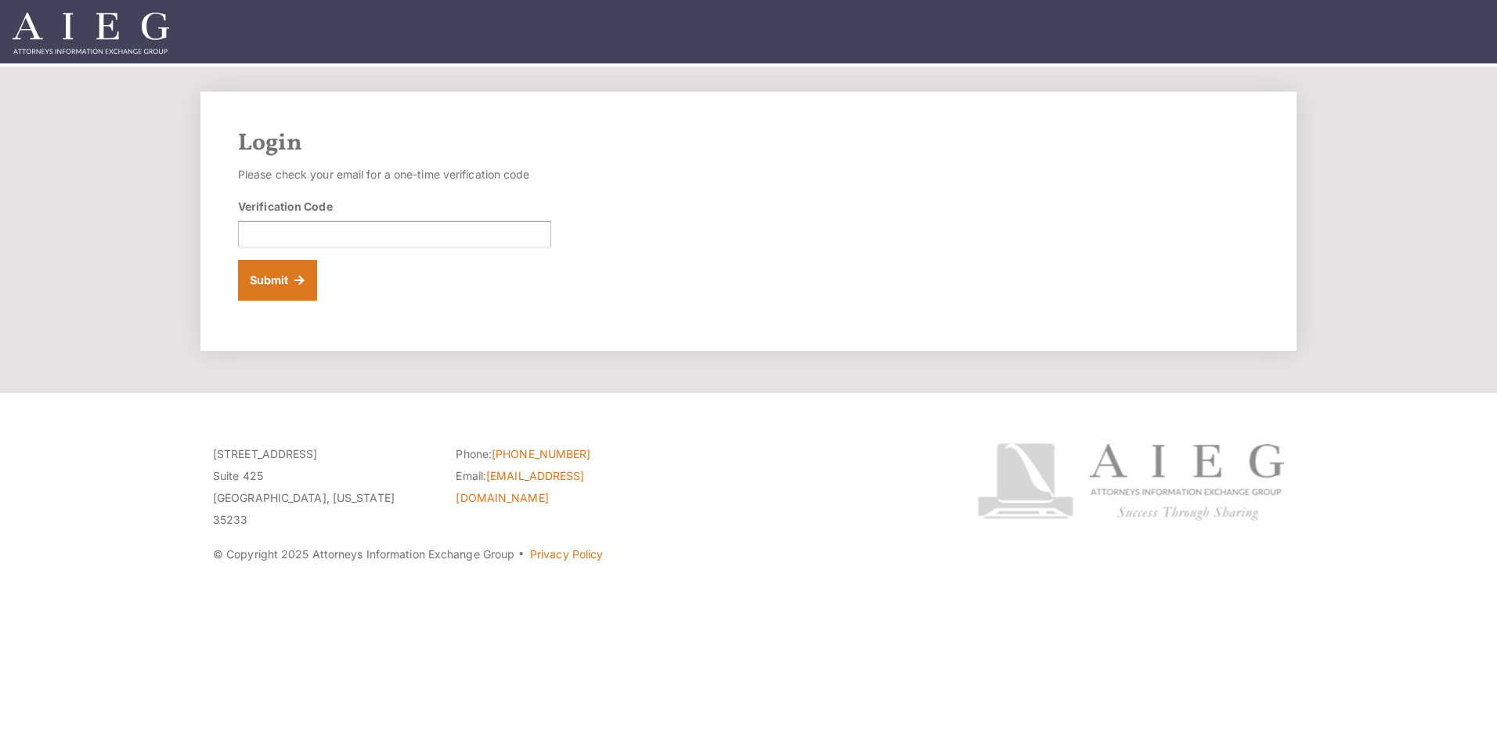  I want to click on p: Please check your email for a one-time verification code, so click(395, 175).